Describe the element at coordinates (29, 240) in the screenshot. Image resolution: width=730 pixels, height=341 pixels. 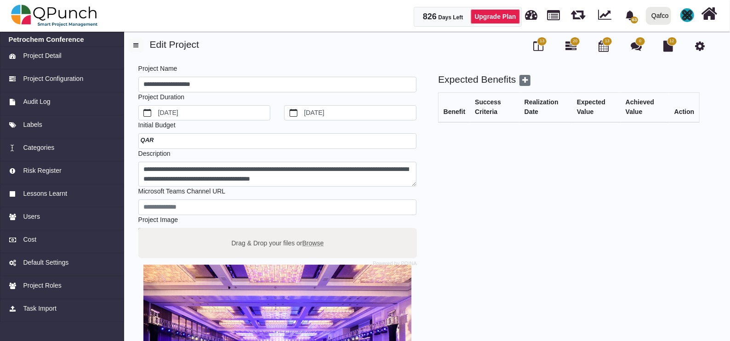
I see `span: Cost` at that location.